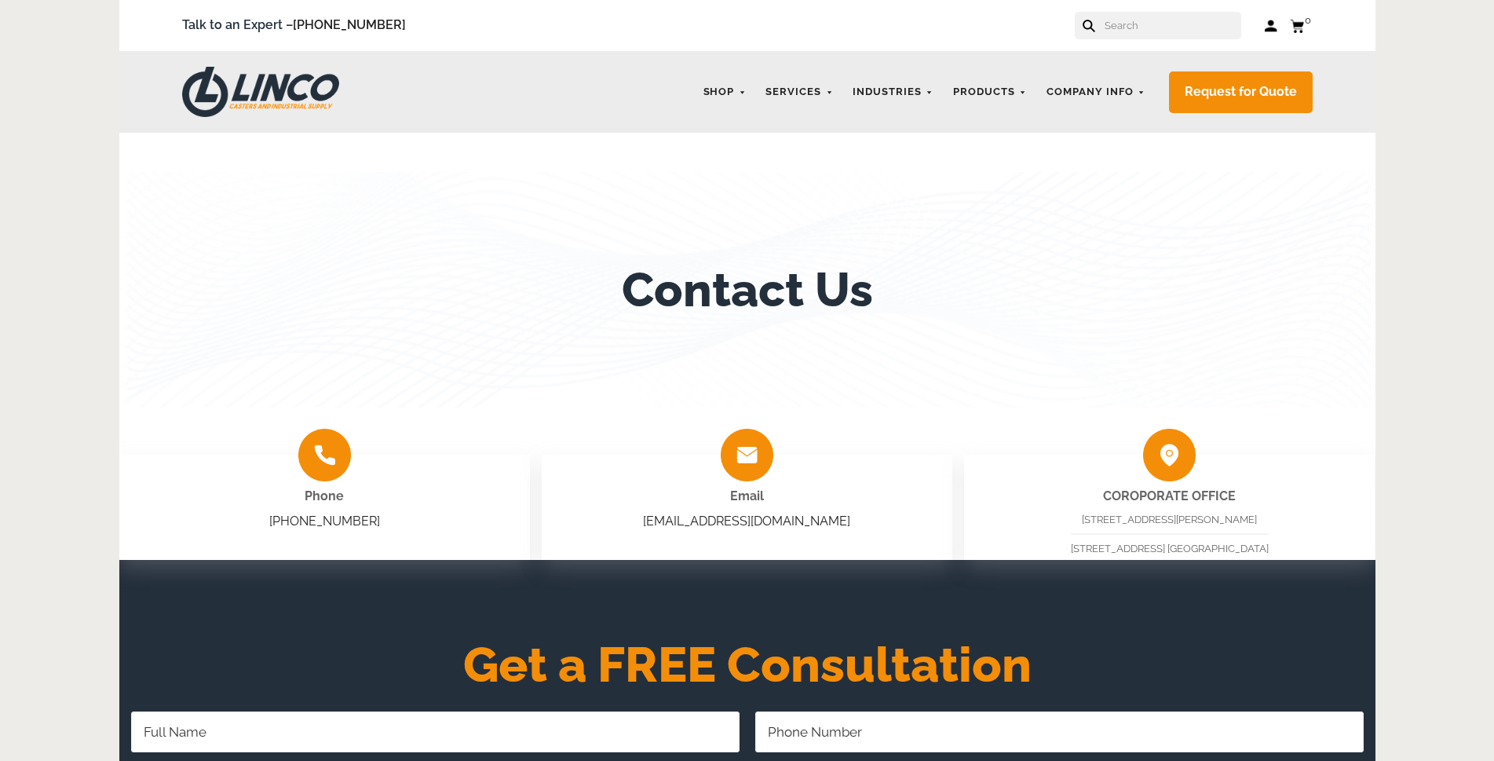 The height and width of the screenshot is (761, 1494). What do you see at coordinates (324, 495) in the screenshot?
I see `span: Phone` at bounding box center [324, 495].